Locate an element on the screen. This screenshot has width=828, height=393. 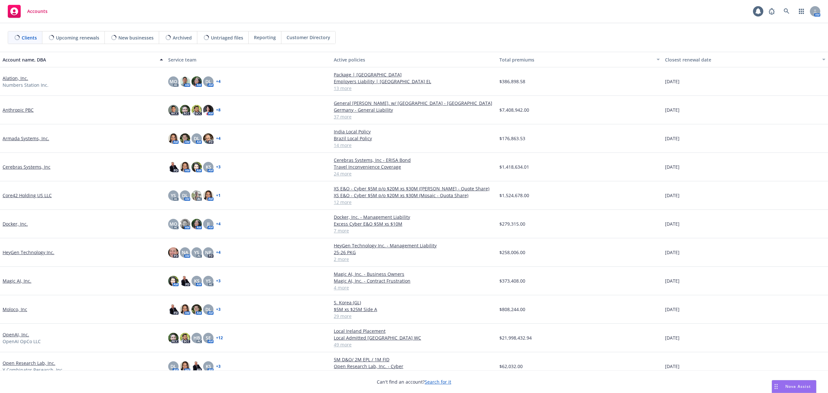
a: Open Research Lab, Inc. - Cyber is located at coordinates (414, 366).